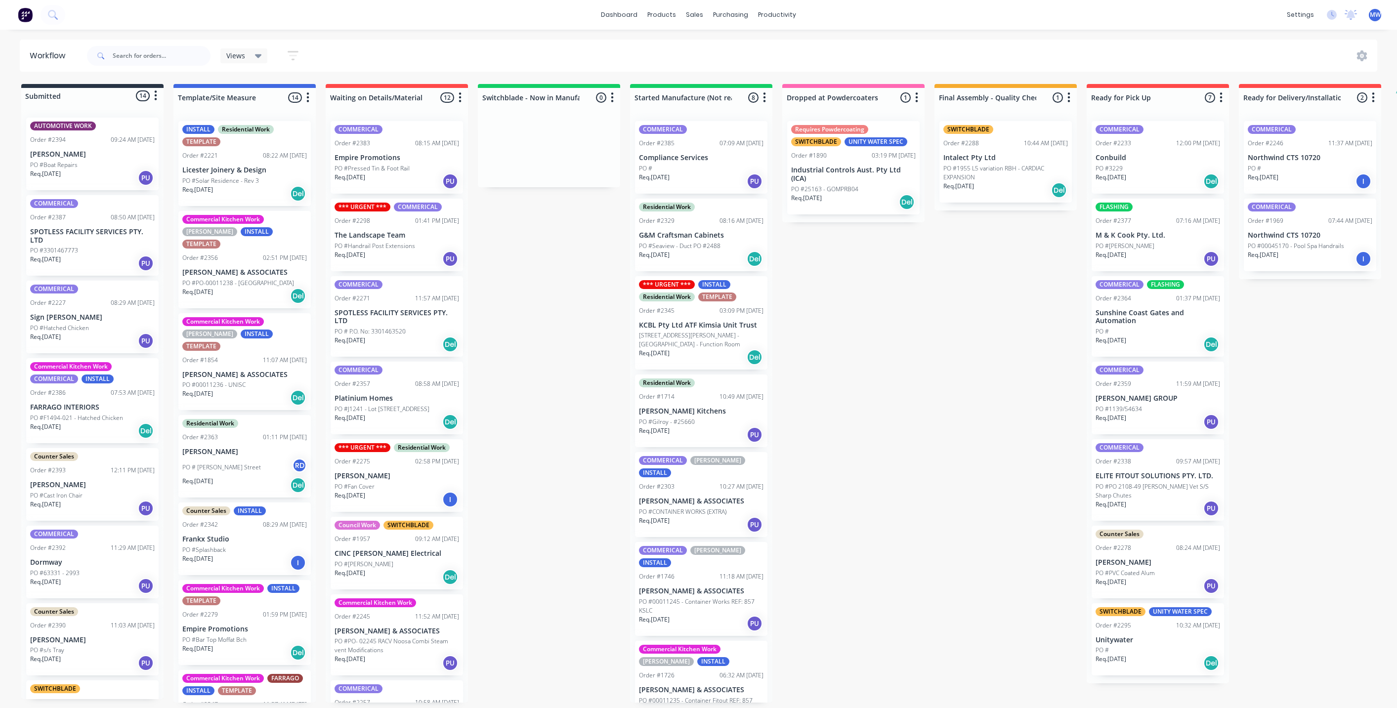 This screenshot has width=1397, height=708. Describe the element at coordinates (1119, 409) in the screenshot. I see `p: PO #1139/54634` at that location.